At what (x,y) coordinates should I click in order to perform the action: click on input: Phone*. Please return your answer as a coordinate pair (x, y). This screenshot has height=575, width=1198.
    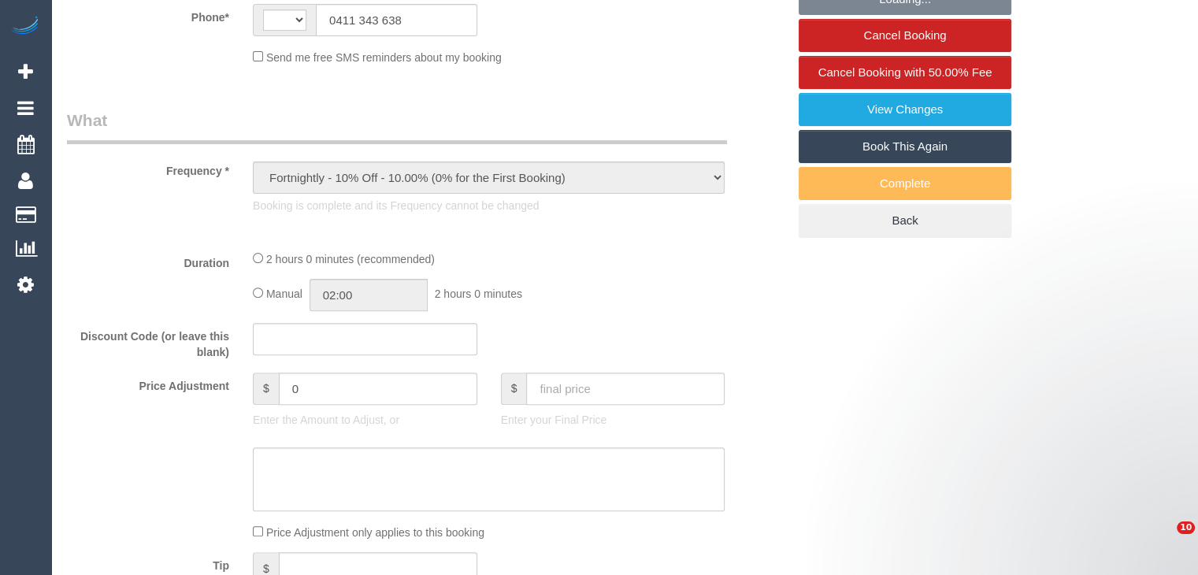
    Looking at the image, I should click on (396, 20).